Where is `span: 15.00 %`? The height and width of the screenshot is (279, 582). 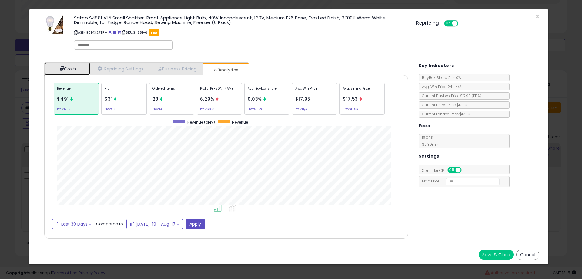 span: 15.00 % is located at coordinates (429, 141).